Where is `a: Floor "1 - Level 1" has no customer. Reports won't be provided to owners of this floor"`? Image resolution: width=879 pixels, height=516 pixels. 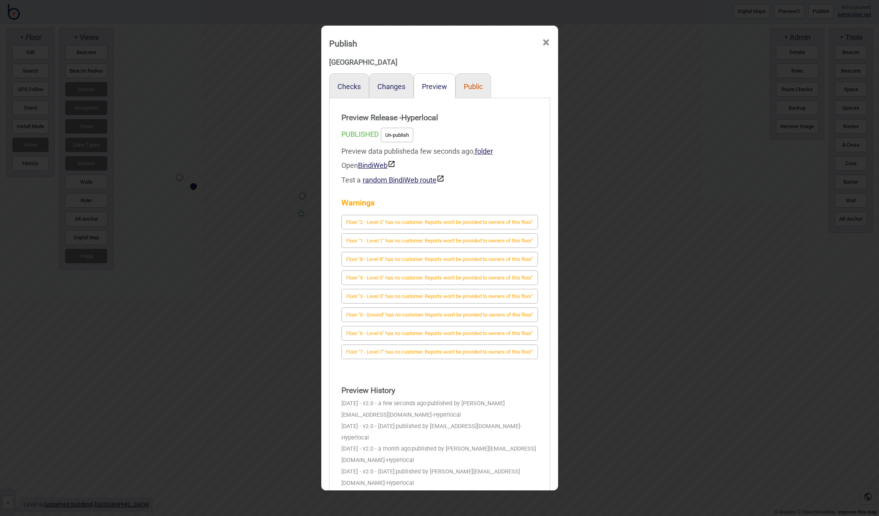 a: Floor "1 - Level 1" has no customer. Reports won't be provided to owners of this floor" is located at coordinates (440, 240).